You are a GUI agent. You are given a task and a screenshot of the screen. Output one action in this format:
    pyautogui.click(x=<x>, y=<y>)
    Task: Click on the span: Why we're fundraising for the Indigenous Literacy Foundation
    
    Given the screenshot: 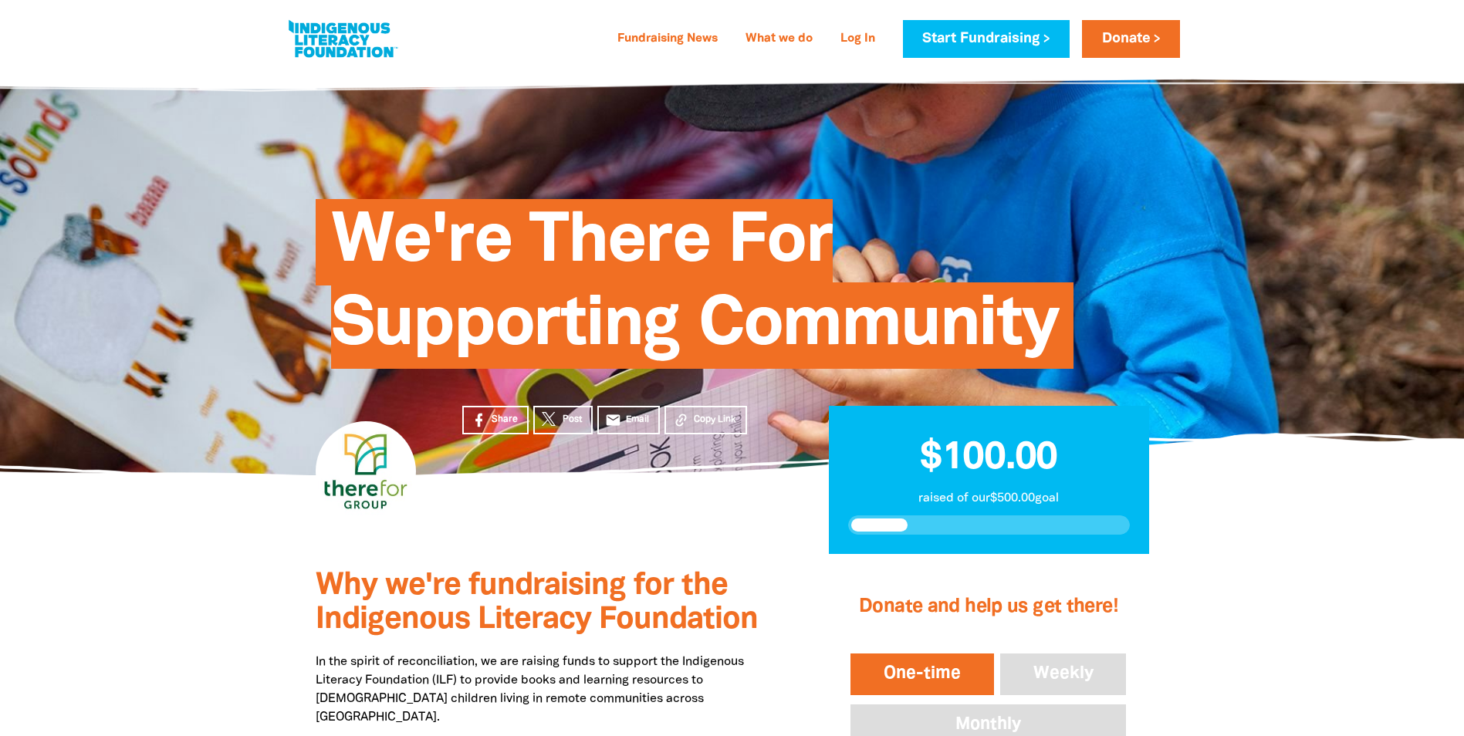 What is the action you would take?
    pyautogui.click(x=536, y=603)
    